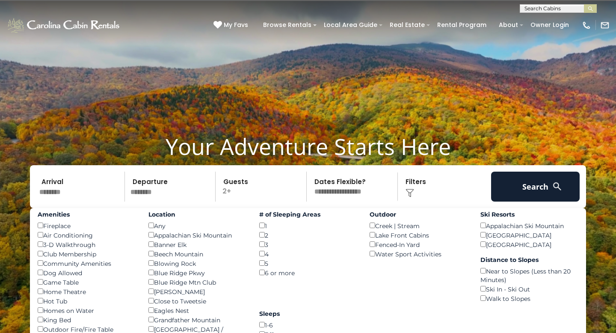 Image resolution: width=616 pixels, height=333 pixels. Describe the element at coordinates (587, 25) in the screenshot. I see `img: phone-regular-white.png` at that location.